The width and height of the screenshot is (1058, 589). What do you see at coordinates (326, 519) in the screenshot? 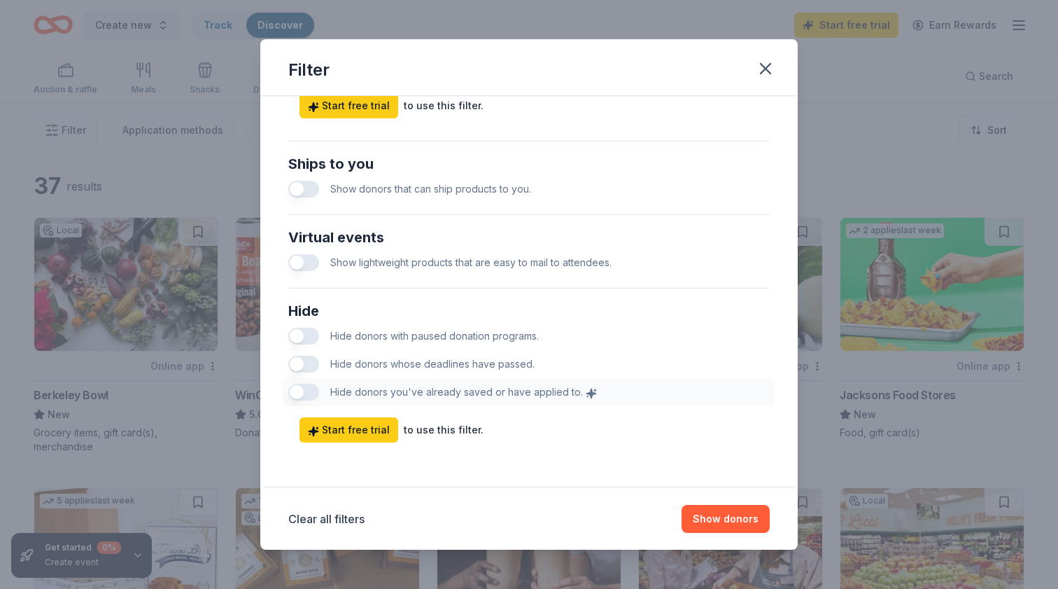
I see `button: Clear all filters` at bounding box center [326, 519].